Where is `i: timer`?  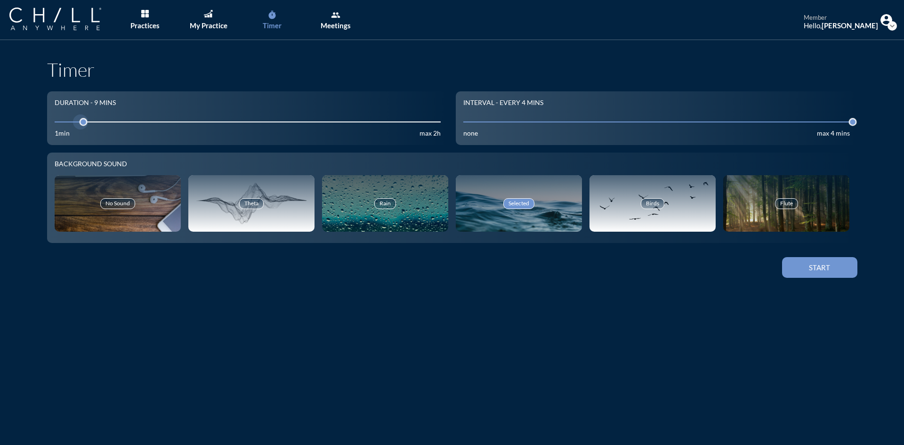
i: timer is located at coordinates (272, 15).